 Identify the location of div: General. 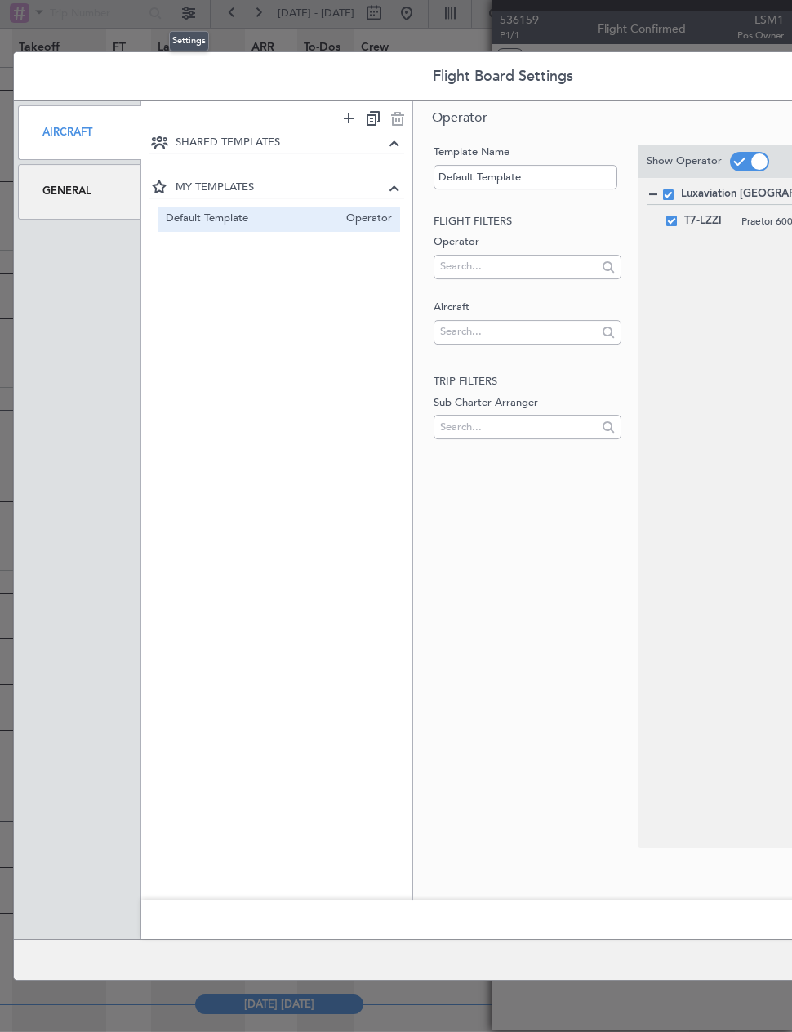
(79, 191).